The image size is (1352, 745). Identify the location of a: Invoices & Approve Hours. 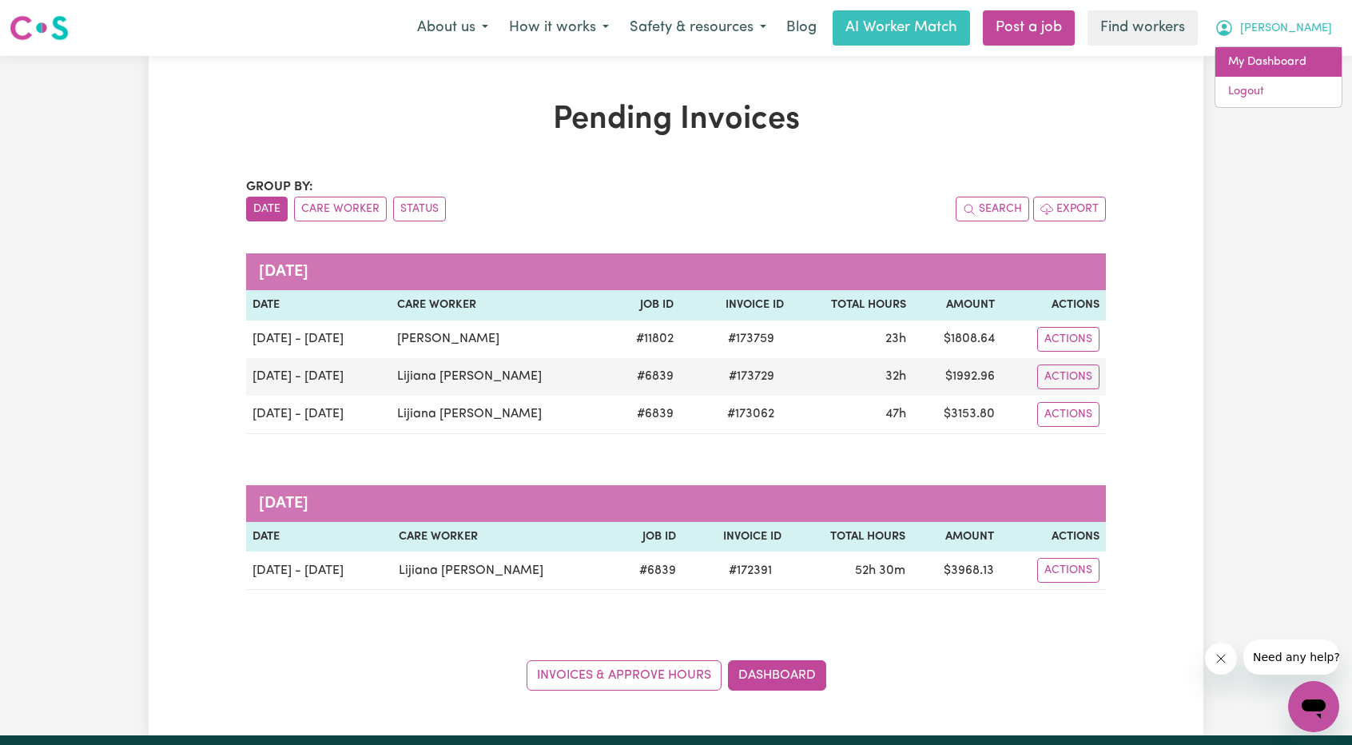
(624, 675).